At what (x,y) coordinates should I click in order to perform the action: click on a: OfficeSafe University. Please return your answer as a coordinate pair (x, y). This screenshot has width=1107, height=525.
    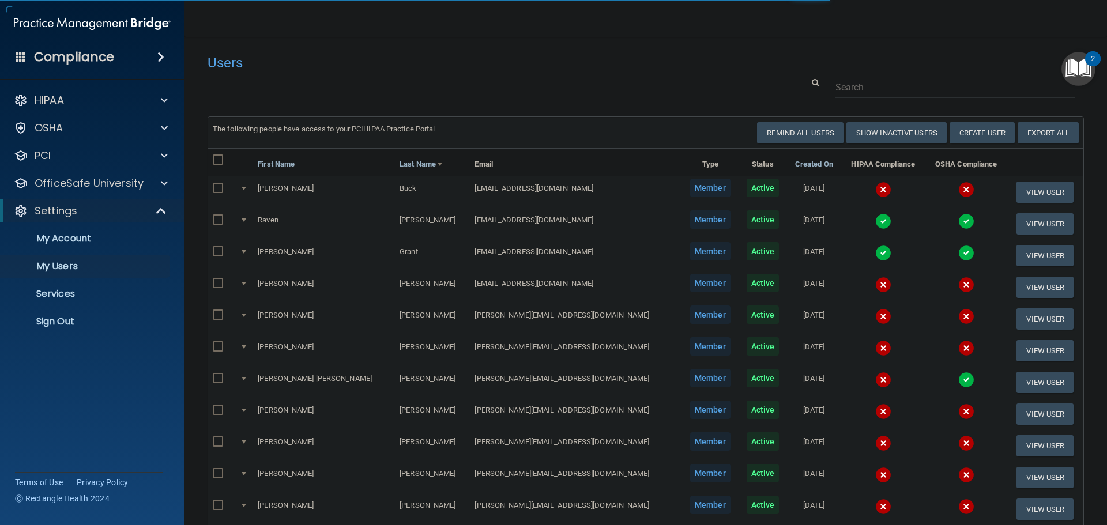
    Looking at the image, I should click on (91, 183).